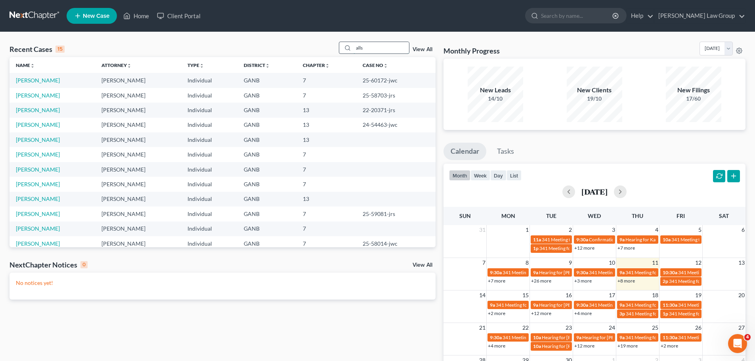 The height and width of the screenshot is (361, 755). I want to click on span: 21, so click(483, 328).